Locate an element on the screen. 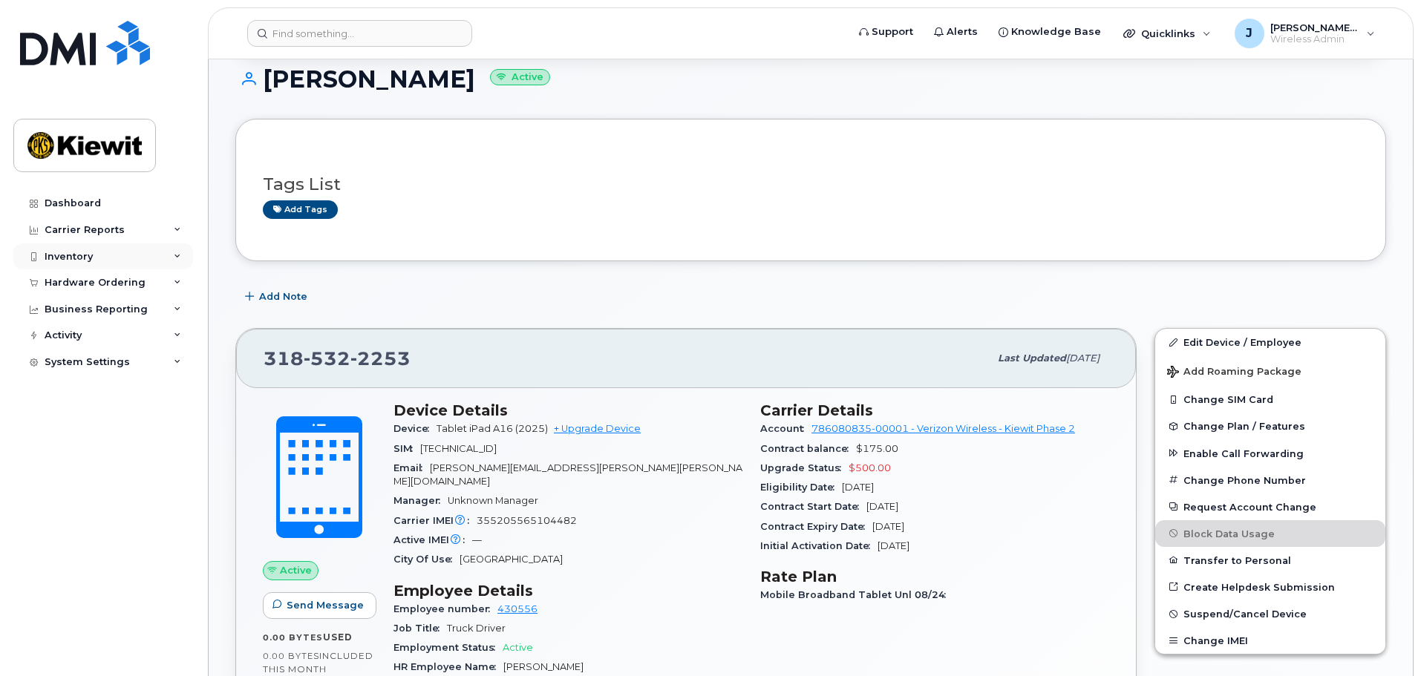  button: Send Message is located at coordinates (319, 606).